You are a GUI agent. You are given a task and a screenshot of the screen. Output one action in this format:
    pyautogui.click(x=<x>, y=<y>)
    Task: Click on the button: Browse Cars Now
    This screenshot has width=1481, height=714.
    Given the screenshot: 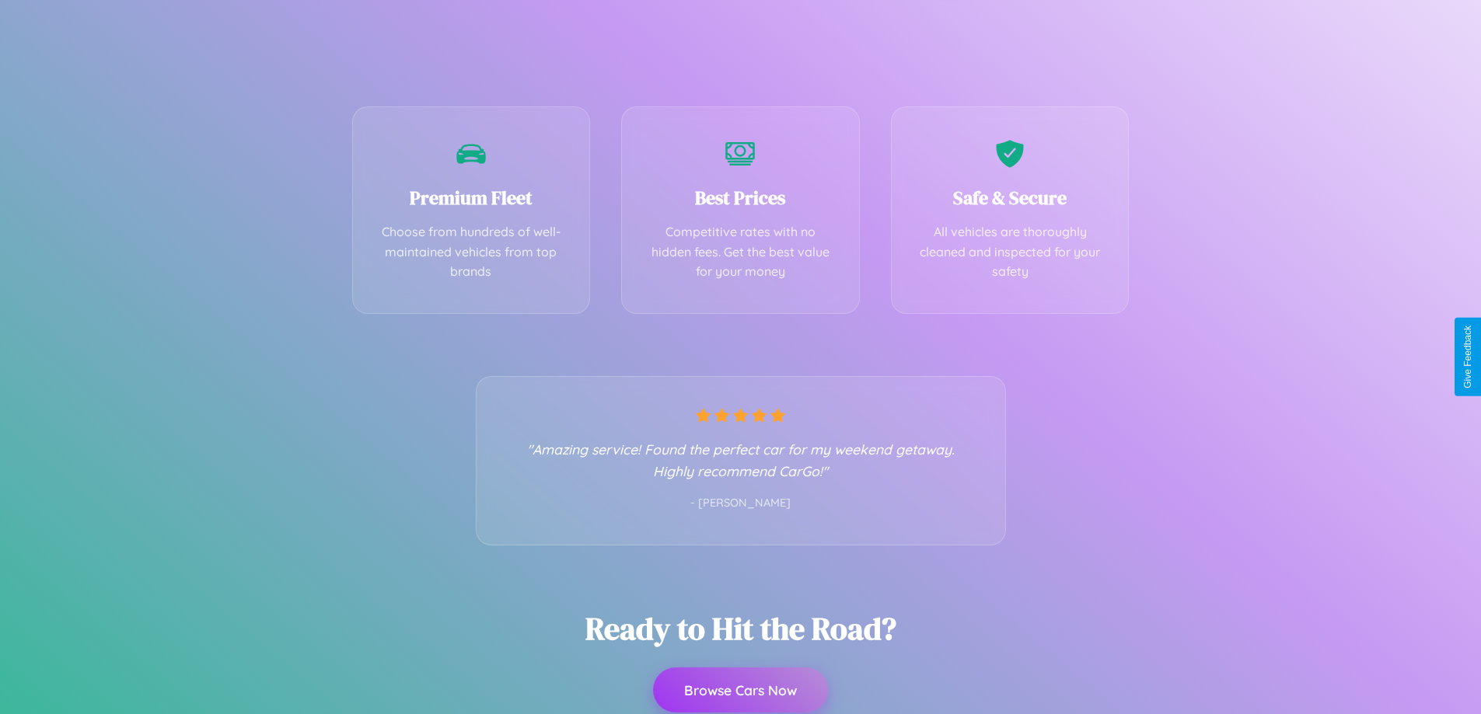 What is the action you would take?
    pyautogui.click(x=740, y=690)
    